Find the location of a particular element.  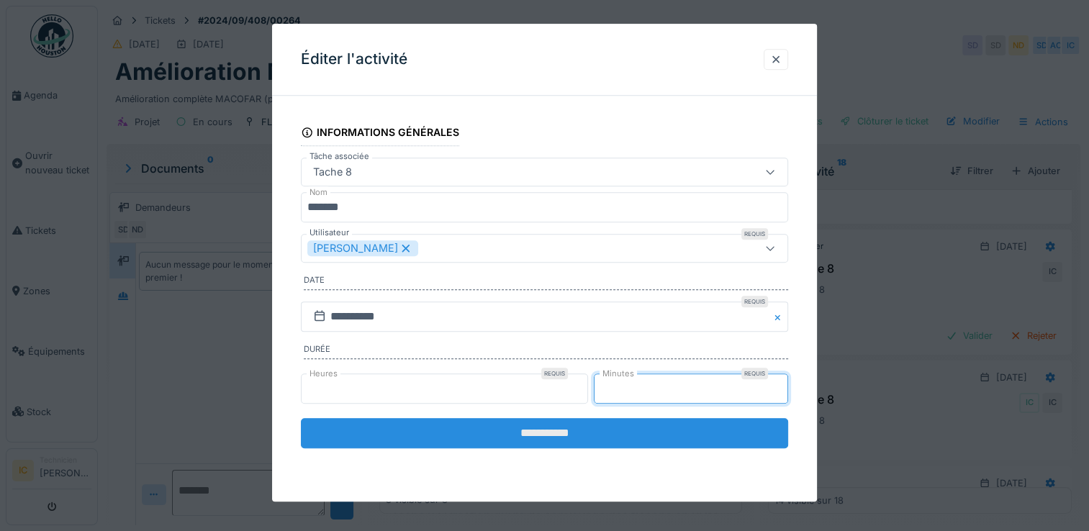

label: Tâche associée is located at coordinates (339, 156).